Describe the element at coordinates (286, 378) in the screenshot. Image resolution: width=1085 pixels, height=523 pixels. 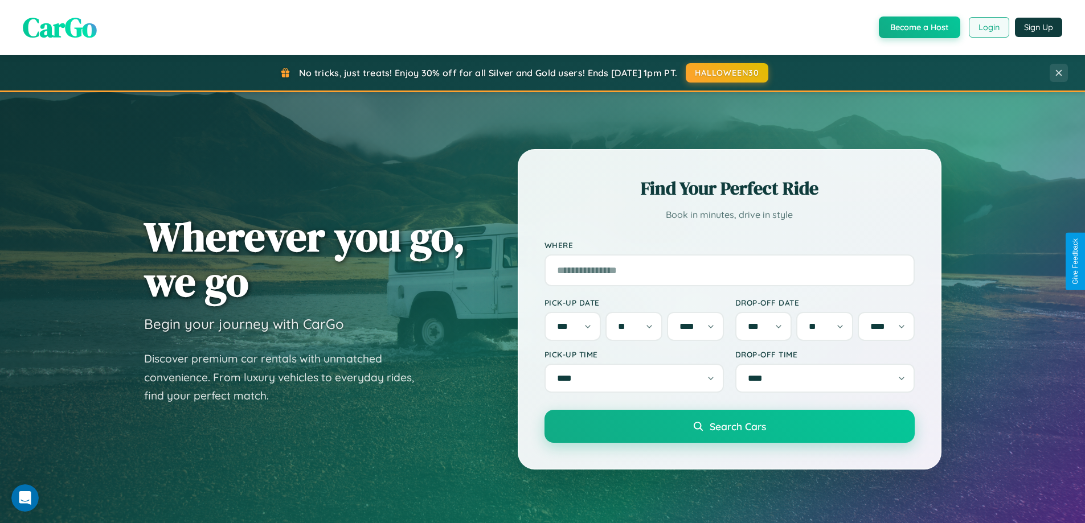
I see `p: Discover premium car rentals with unmatched convenience. From luxury vehicles to everyday rides, ...` at that location.